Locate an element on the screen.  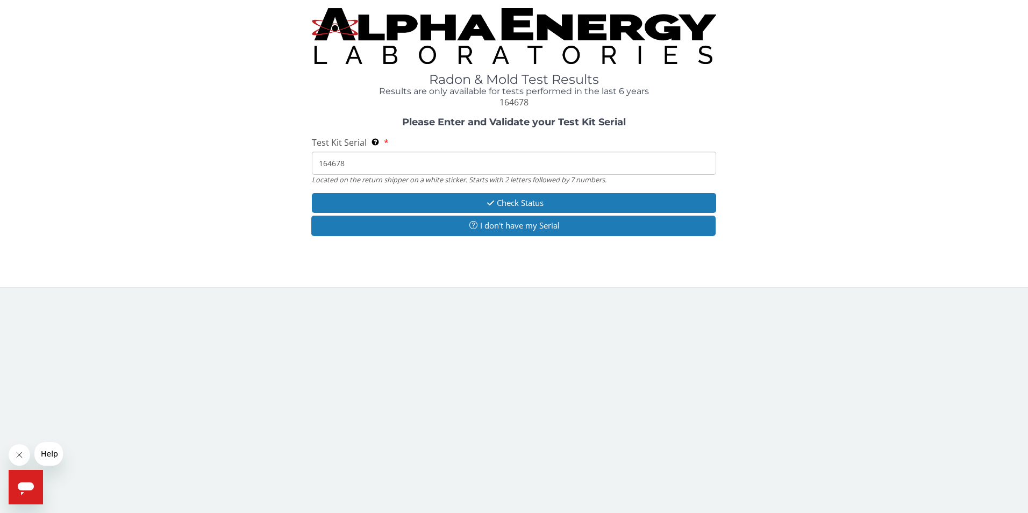
span: 164678 is located at coordinates (514, 102).